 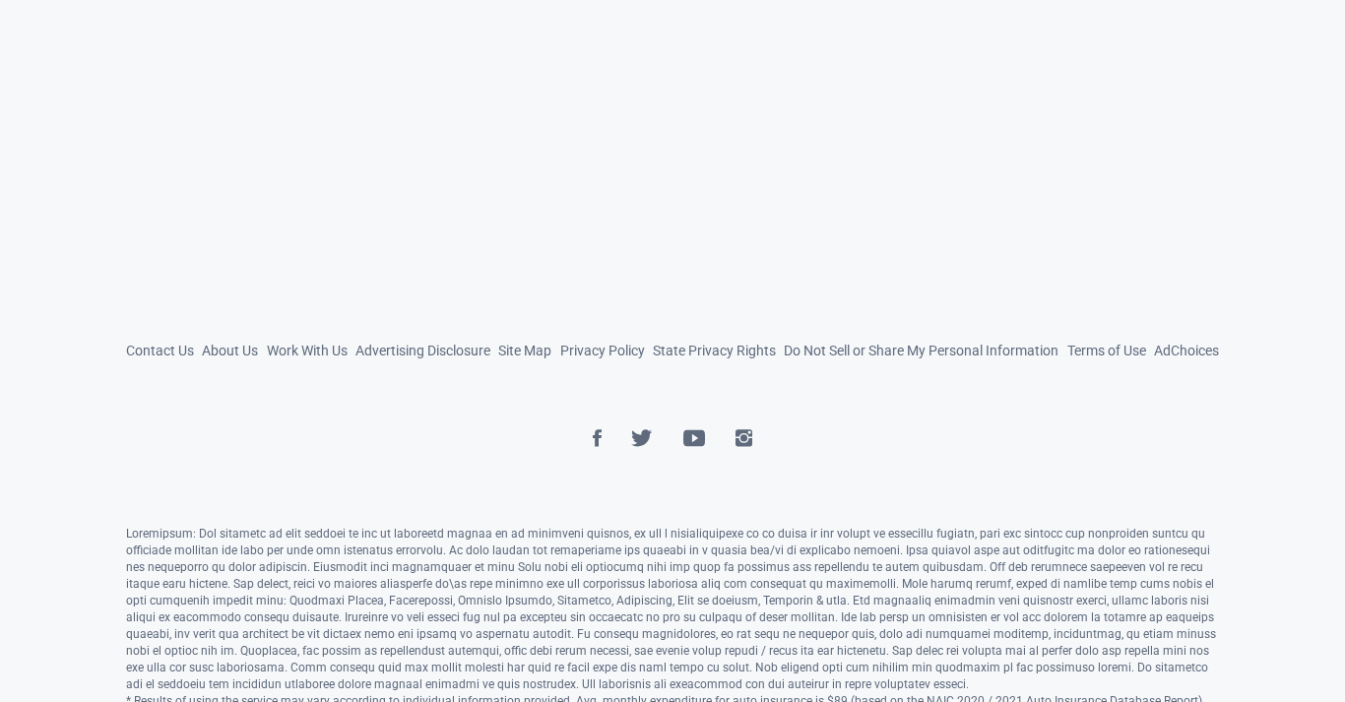 I want to click on a: Contact Us, so click(x=160, y=351).